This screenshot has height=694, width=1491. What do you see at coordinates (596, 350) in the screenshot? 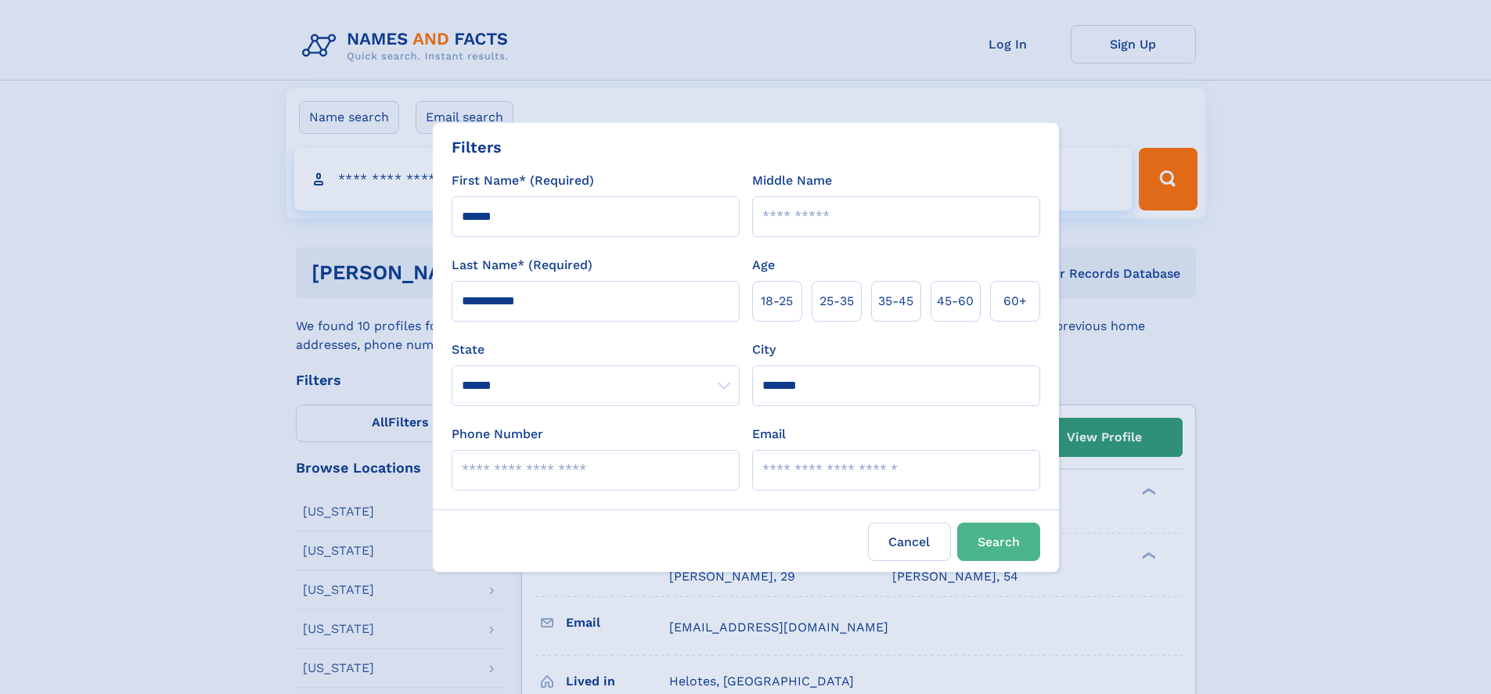
I see `label: State` at bounding box center [596, 350].